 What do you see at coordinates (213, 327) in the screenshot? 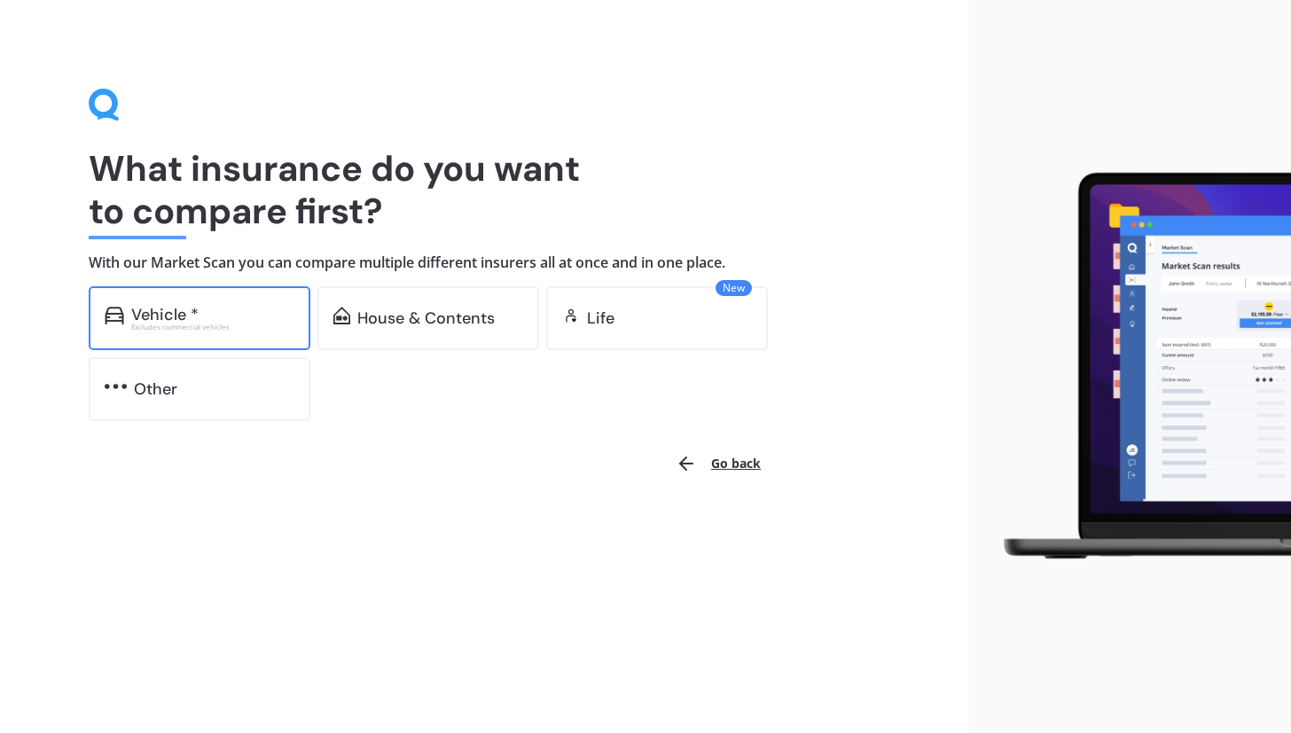
I see `div: Excludes commercial vehicles` at bounding box center [213, 327].